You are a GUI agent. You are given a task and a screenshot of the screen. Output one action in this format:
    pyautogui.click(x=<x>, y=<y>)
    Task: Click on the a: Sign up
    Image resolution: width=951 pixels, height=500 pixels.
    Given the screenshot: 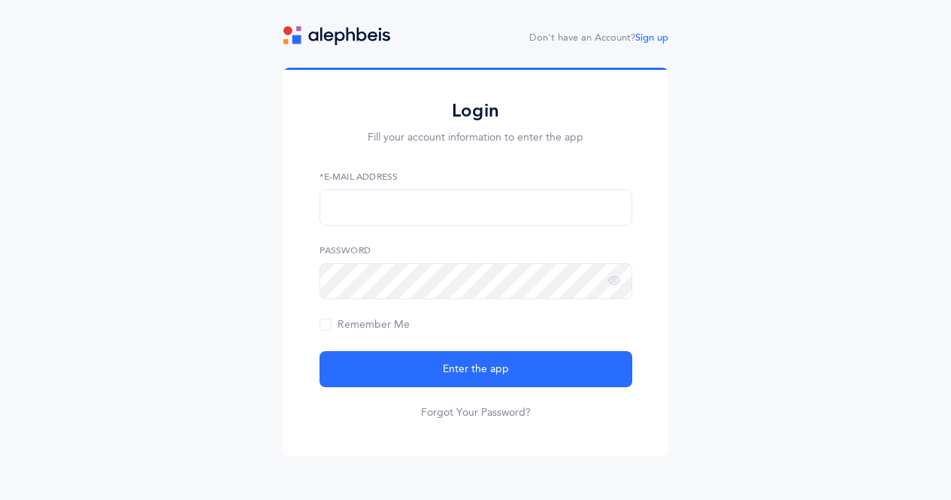 What is the action you would take?
    pyautogui.click(x=652, y=38)
    